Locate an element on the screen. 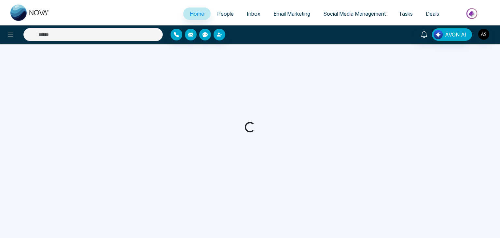  a: Tasks is located at coordinates (406, 14).